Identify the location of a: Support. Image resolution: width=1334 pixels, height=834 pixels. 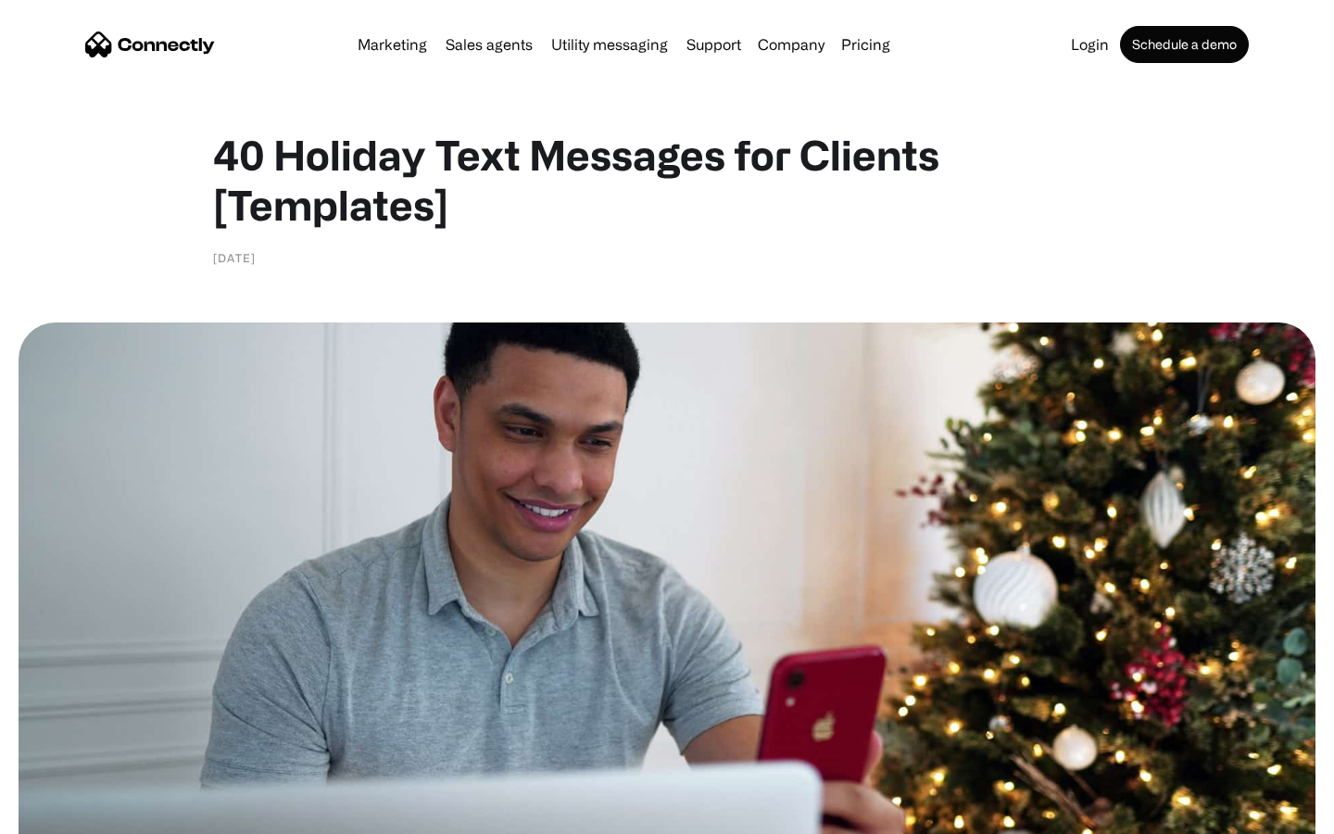
(714, 44).